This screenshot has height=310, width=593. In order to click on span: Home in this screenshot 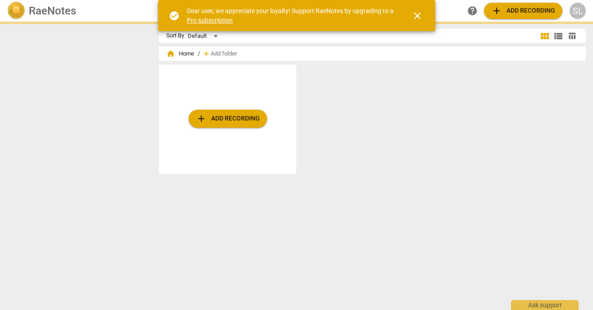, I will do `click(180, 54)`.